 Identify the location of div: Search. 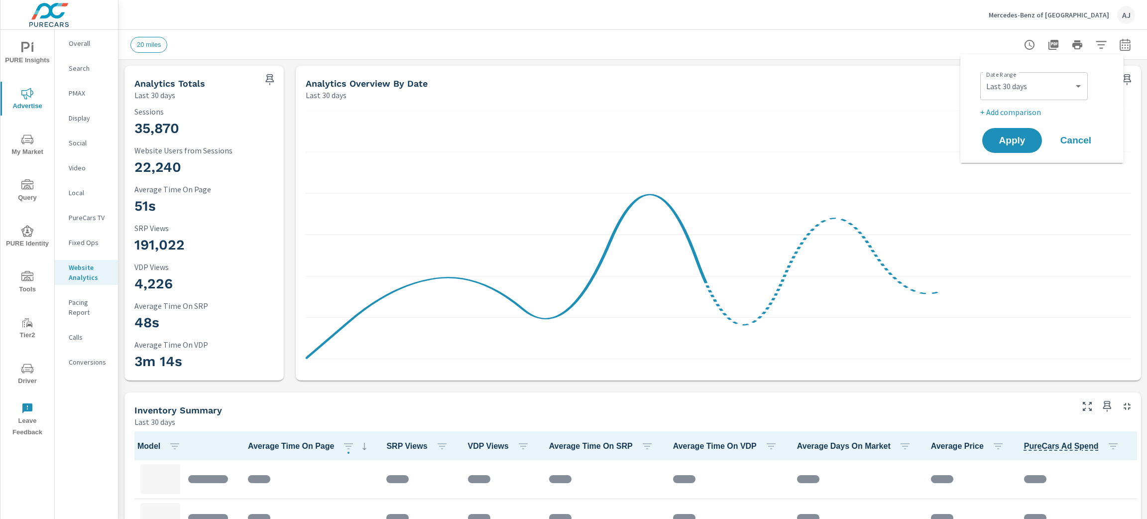
(86, 68).